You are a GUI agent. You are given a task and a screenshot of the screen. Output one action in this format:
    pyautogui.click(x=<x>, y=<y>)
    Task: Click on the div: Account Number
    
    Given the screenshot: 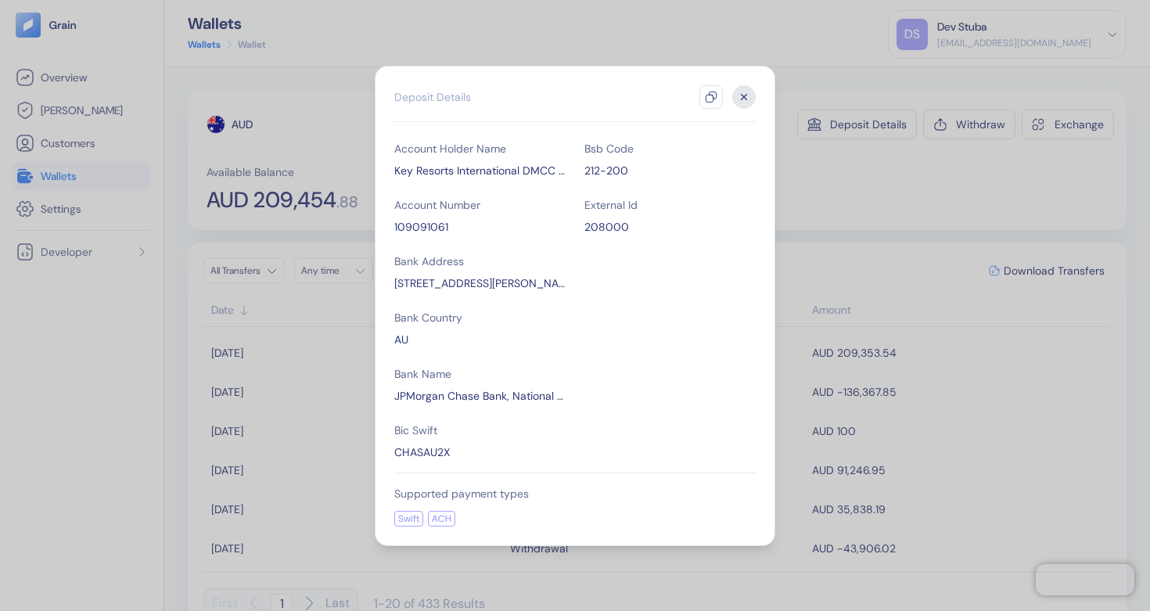 What is the action you would take?
    pyautogui.click(x=479, y=205)
    